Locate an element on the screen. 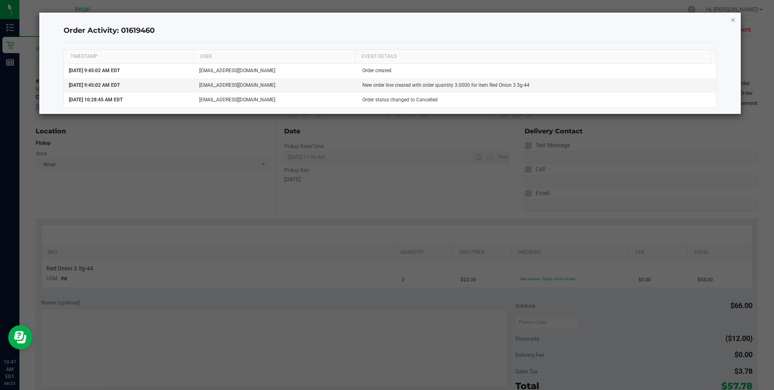 This screenshot has height=390, width=774. td: Order created is located at coordinates (537, 71).